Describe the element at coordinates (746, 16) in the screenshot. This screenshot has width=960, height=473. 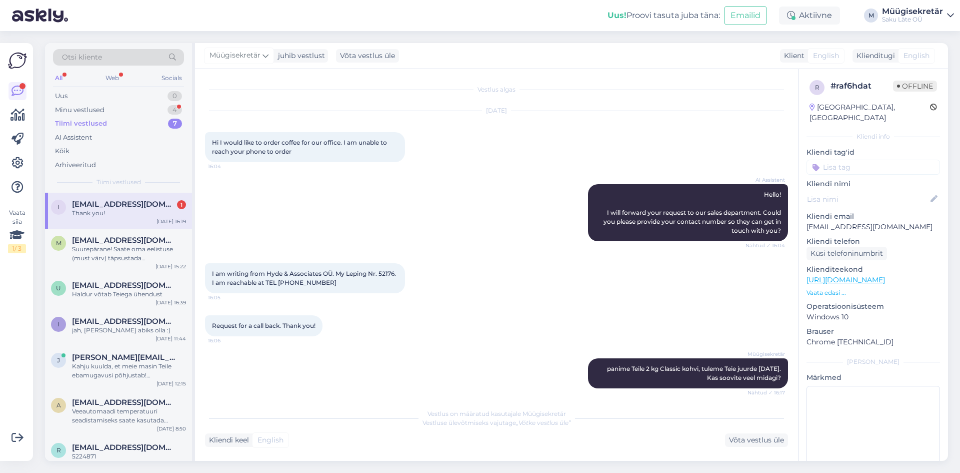
I see `button: Emailid` at that location.